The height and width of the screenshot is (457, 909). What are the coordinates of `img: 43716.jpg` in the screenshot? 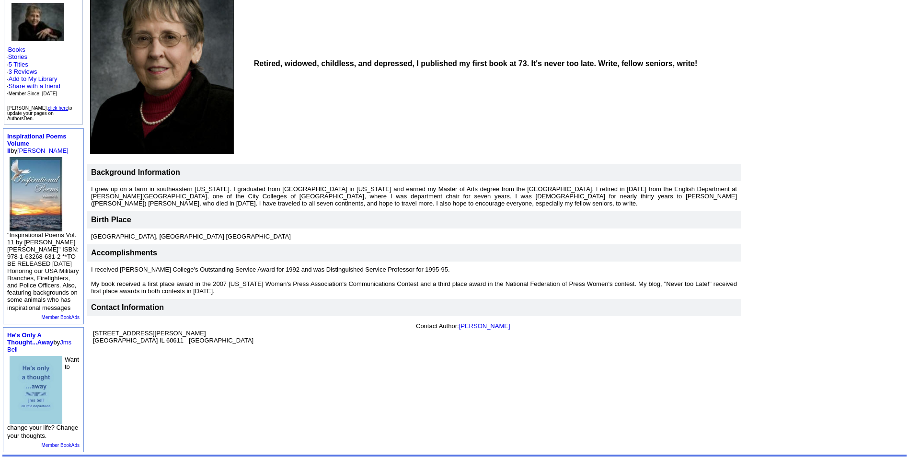 It's located at (38, 22).